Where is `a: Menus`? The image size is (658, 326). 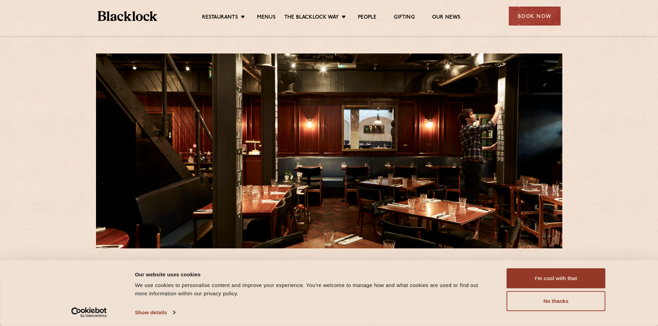 a: Menus is located at coordinates (266, 18).